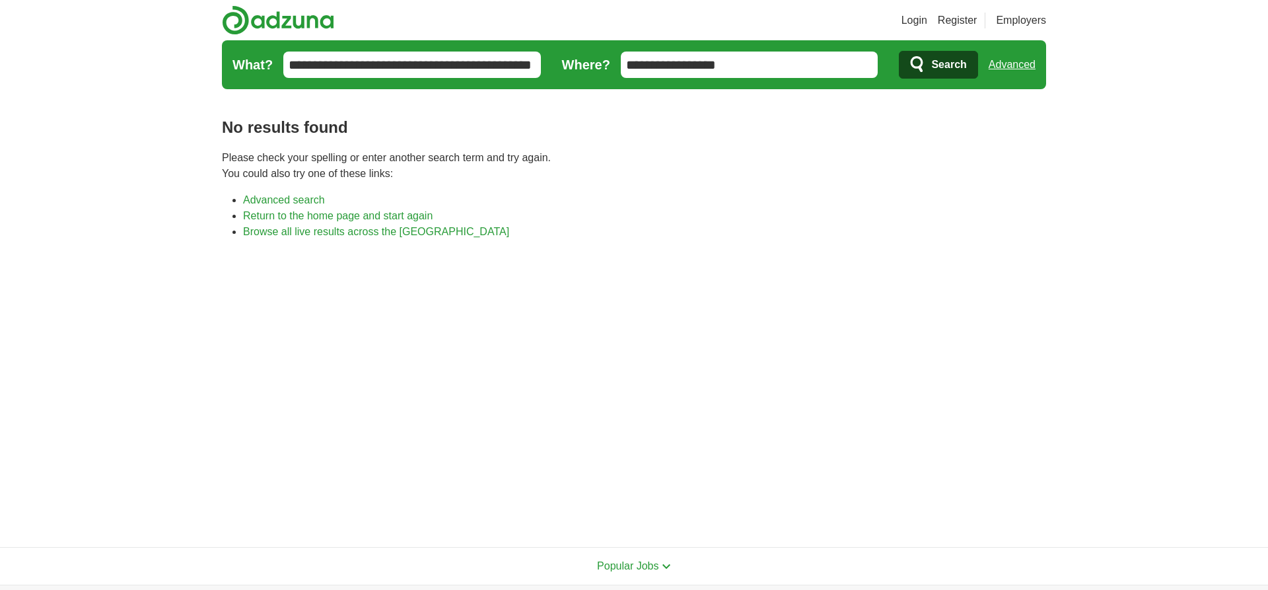  I want to click on a: Advanced search, so click(284, 199).